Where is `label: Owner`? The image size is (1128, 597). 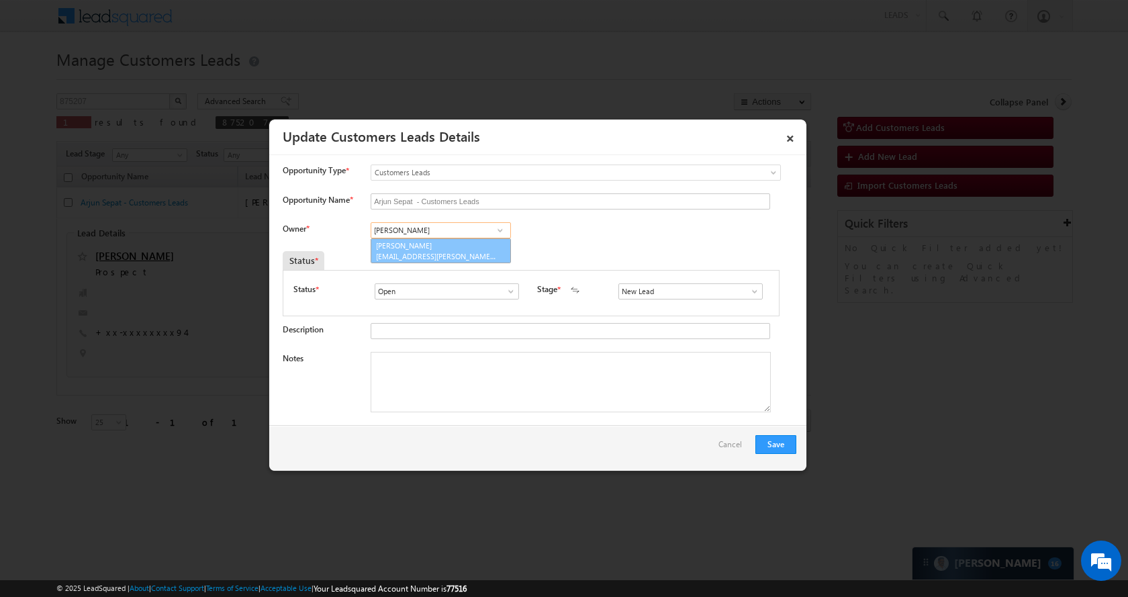 label: Owner is located at coordinates (295, 228).